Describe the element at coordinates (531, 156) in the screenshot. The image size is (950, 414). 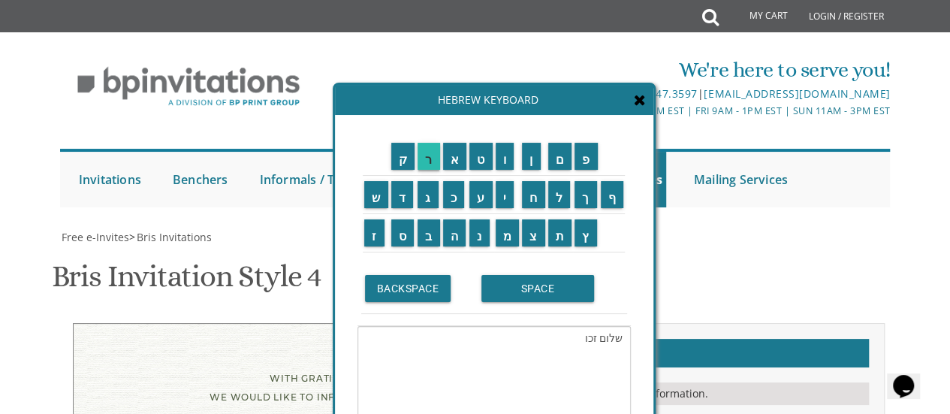
I see `input: ן` at that location.